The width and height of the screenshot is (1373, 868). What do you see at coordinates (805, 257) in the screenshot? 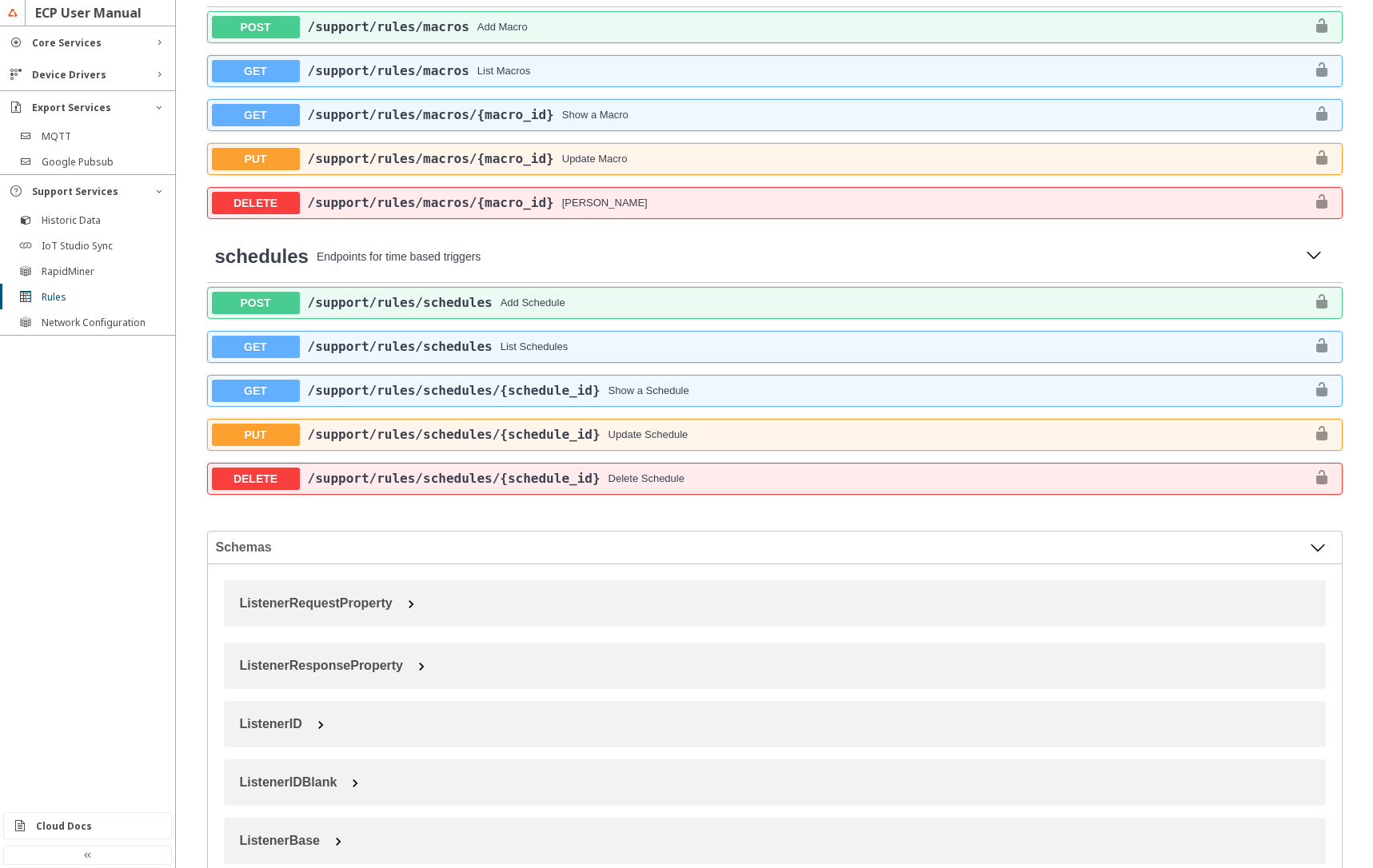
I see `p: Endpoints for time based triggers` at bounding box center [805, 257].